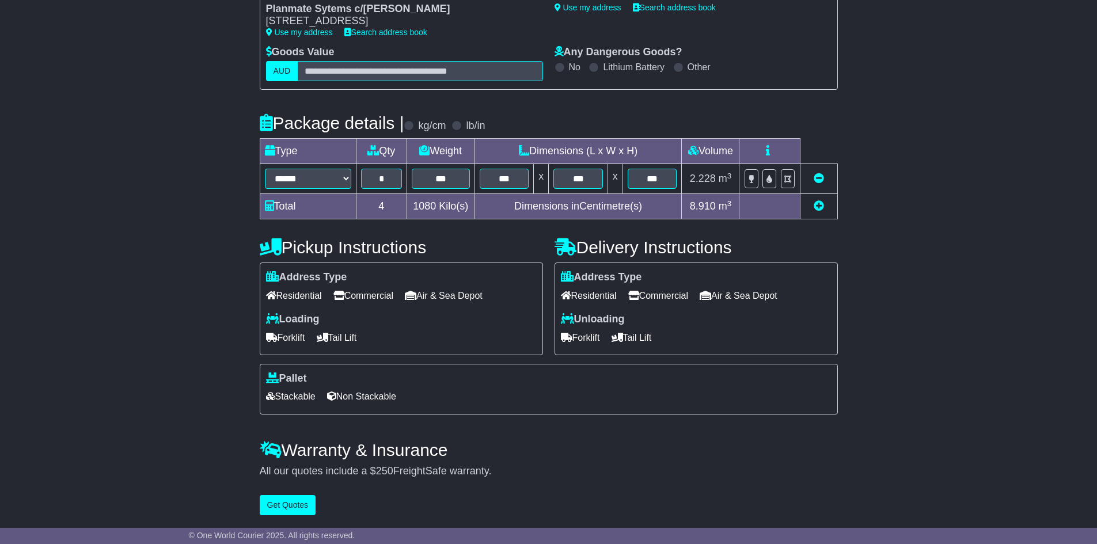 This screenshot has height=544, width=1097. What do you see at coordinates (575, 67) in the screenshot?
I see `label: No` at bounding box center [575, 67].